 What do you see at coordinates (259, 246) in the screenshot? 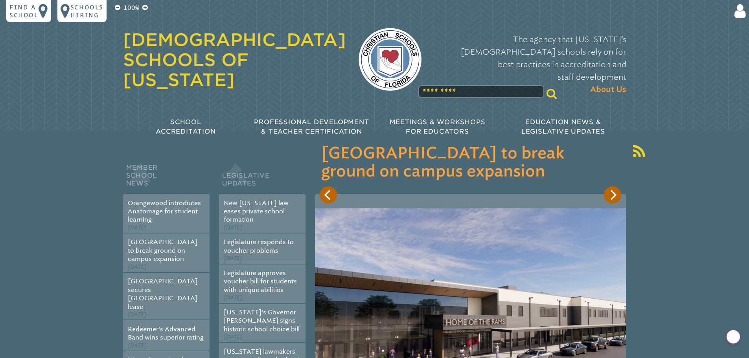
I see `a: Legislature responds to voucher problems` at bounding box center [259, 246].